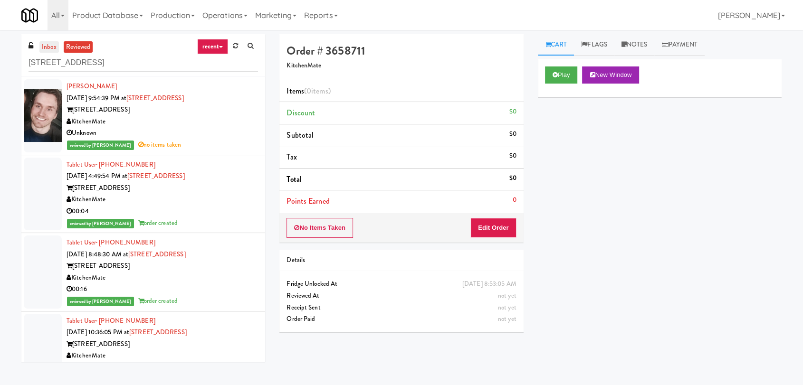 The height and width of the screenshot is (385, 803). Describe the element at coordinates (78, 47) in the screenshot. I see `a: reviewed` at that location.